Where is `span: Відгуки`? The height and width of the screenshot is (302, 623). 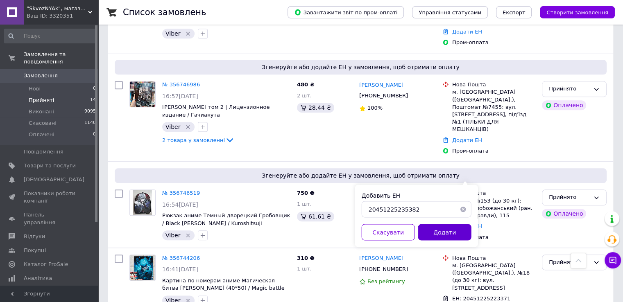 span: Відгуки is located at coordinates (34, 237).